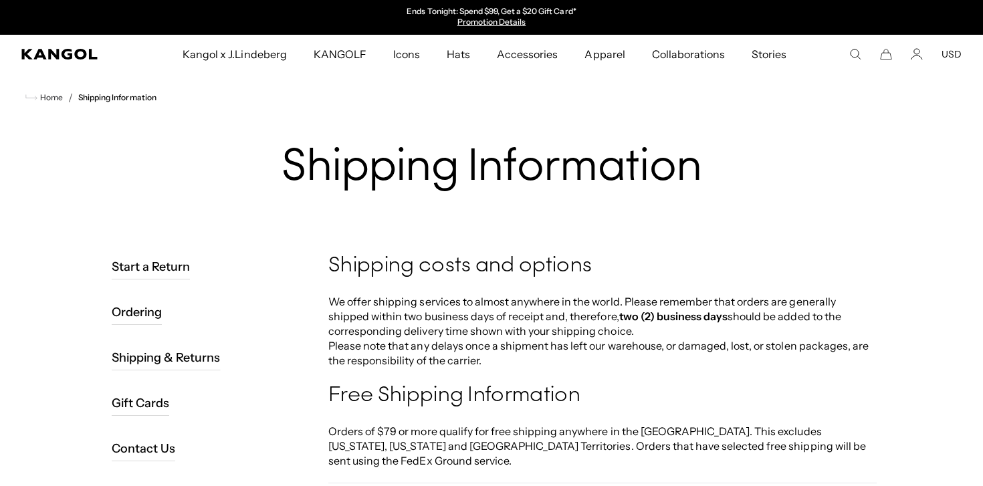  What do you see at coordinates (143, 449) in the screenshot?
I see `a: Contact Us` at bounding box center [143, 449].